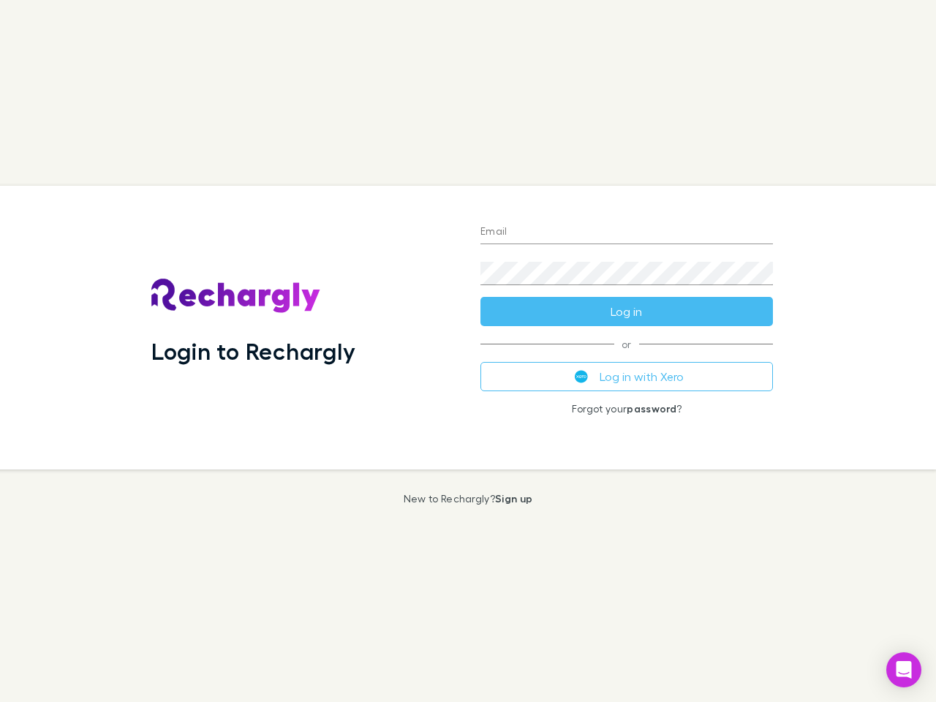  Describe the element at coordinates (651, 408) in the screenshot. I see `a: password` at that location.